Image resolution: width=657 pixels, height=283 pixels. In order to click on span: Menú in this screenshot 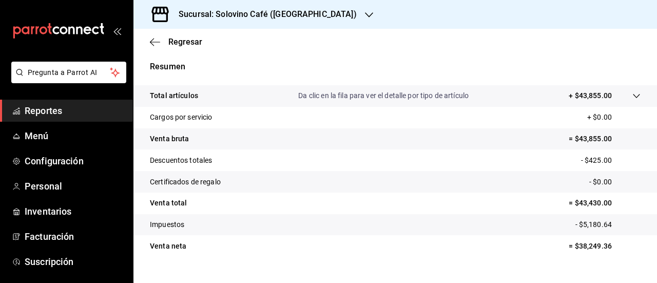, I will do `click(74, 135)`.